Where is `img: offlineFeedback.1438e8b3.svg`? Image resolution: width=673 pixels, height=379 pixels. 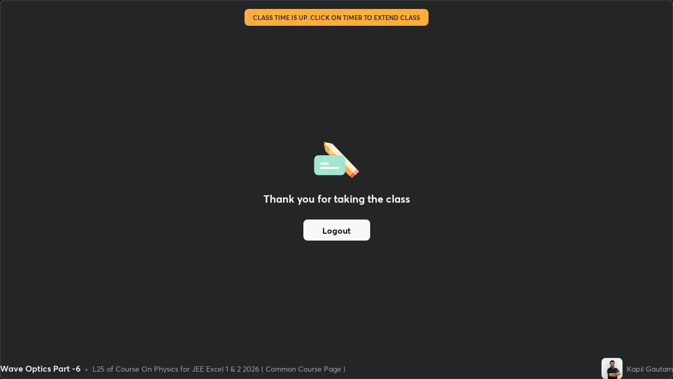
img: offlineFeedback.1438e8b3.svg is located at coordinates (337, 158).